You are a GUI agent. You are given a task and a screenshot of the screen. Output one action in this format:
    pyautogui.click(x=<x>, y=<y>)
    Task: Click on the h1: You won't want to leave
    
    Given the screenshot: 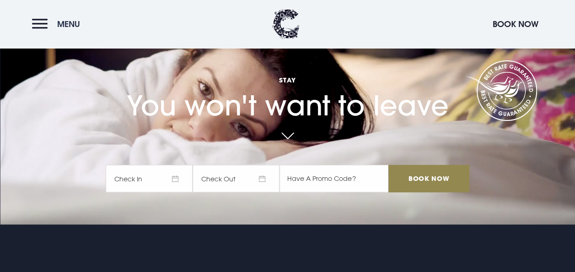 What is the action you would take?
    pyautogui.click(x=287, y=90)
    